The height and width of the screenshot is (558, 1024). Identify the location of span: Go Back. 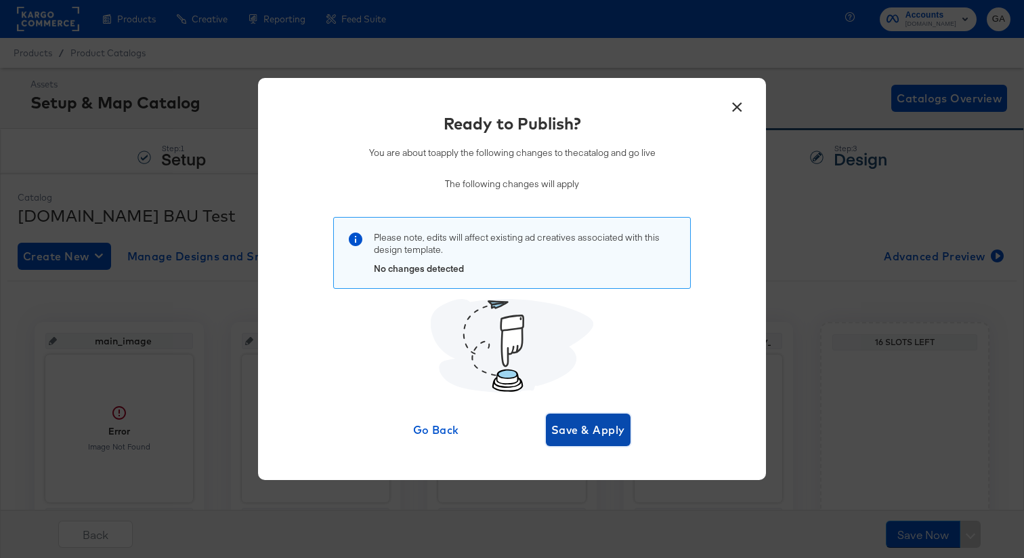
(436, 429).